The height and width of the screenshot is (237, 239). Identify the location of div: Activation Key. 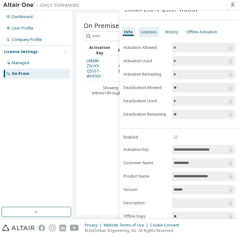
(100, 50).